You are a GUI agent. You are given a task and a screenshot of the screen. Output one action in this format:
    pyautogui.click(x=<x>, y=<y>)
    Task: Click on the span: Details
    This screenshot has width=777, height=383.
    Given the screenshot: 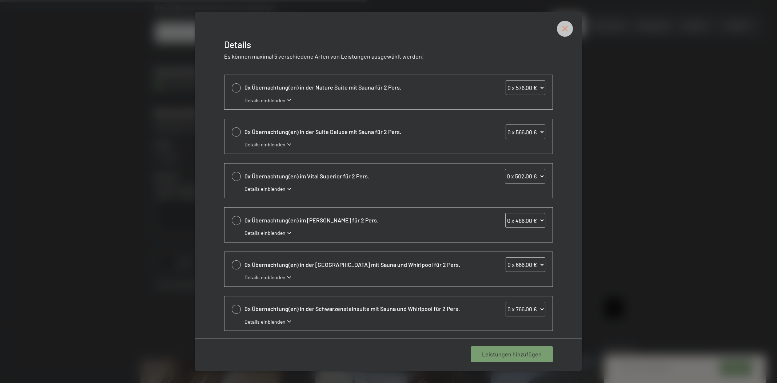 What is the action you would take?
    pyautogui.click(x=237, y=44)
    